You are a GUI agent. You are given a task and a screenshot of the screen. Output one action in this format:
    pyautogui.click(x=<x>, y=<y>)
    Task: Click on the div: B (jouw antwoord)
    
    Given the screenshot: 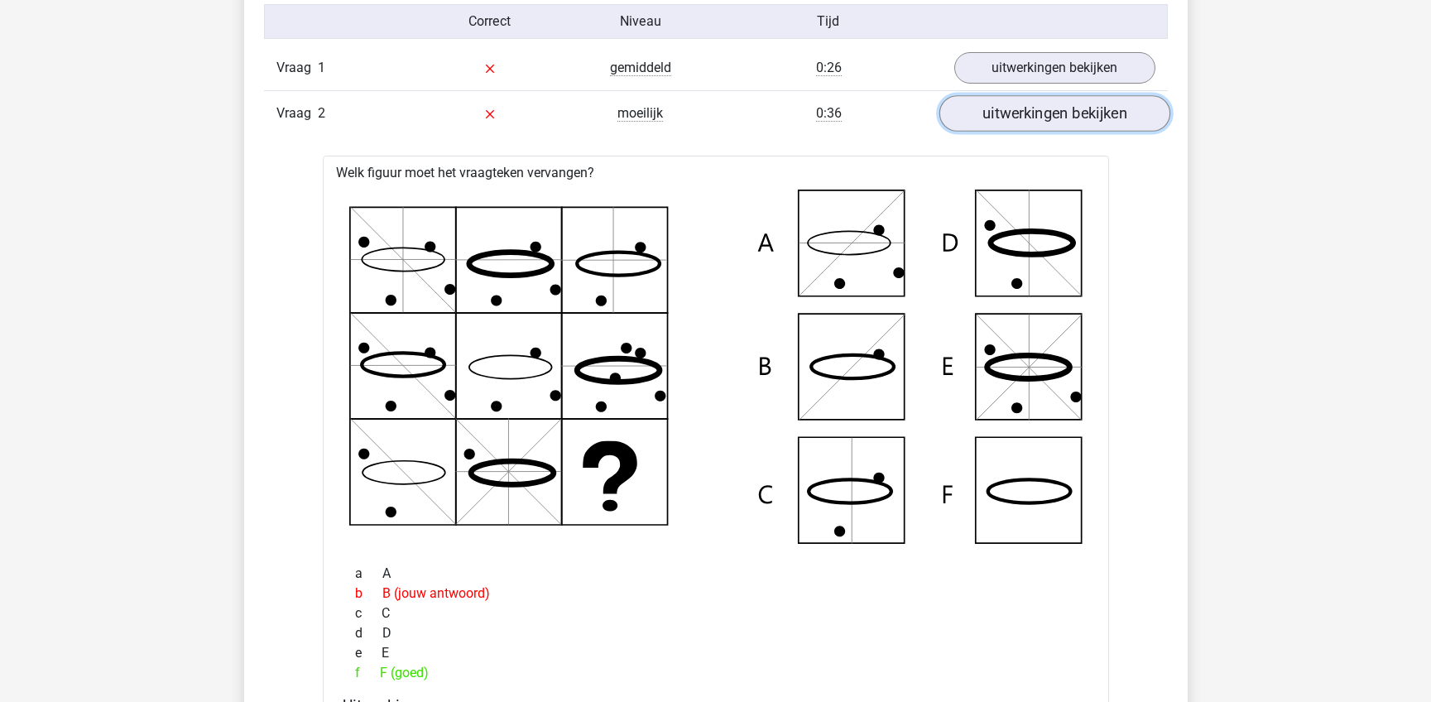 What is the action you would take?
    pyautogui.click(x=716, y=593)
    